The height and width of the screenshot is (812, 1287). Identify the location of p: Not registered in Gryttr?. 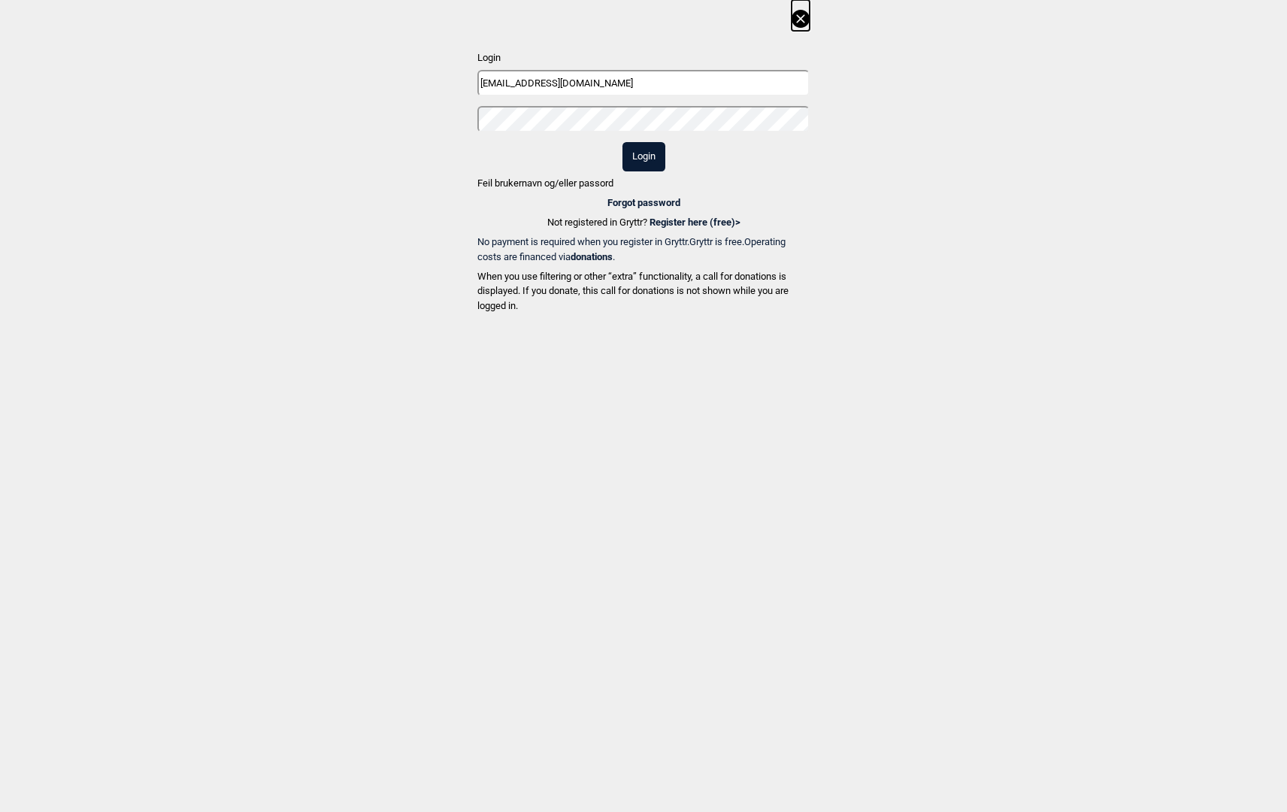
(643, 222).